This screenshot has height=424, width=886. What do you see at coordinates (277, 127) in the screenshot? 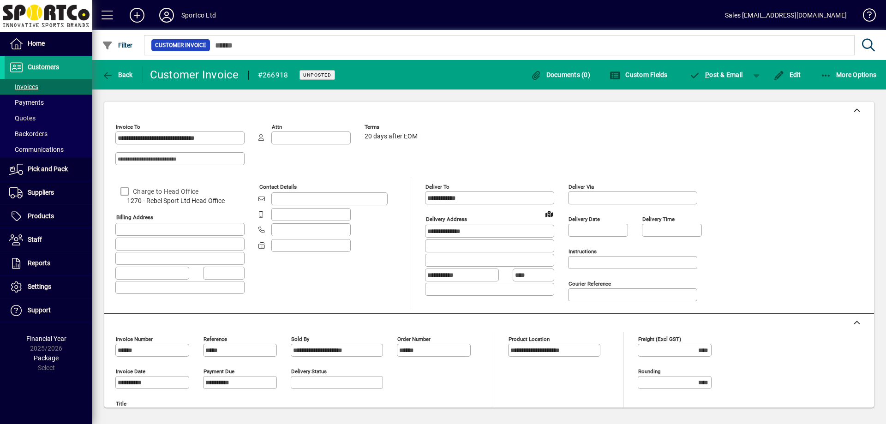
I see `mat-label: Attn` at bounding box center [277, 127].